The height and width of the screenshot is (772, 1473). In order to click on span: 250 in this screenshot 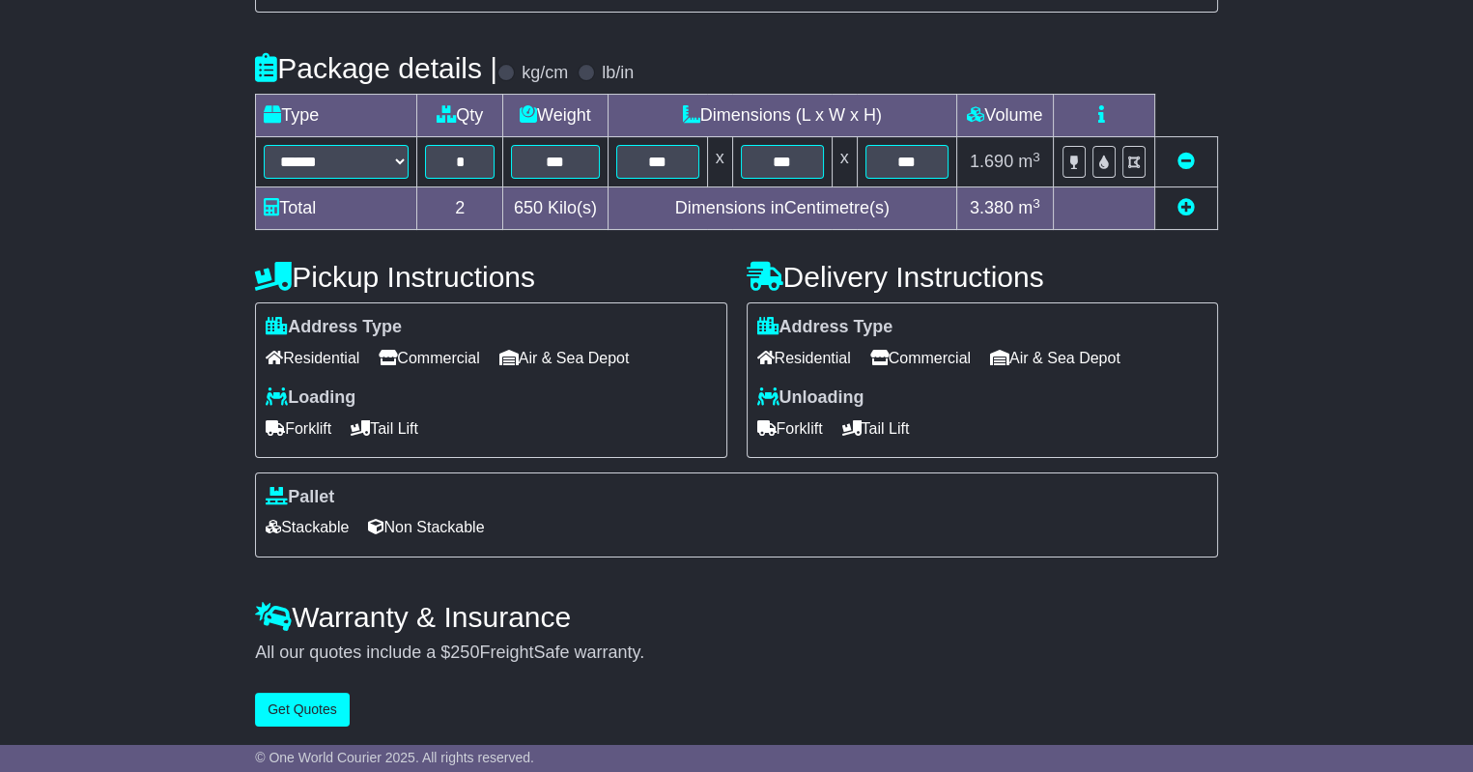, I will do `click(465, 652)`.